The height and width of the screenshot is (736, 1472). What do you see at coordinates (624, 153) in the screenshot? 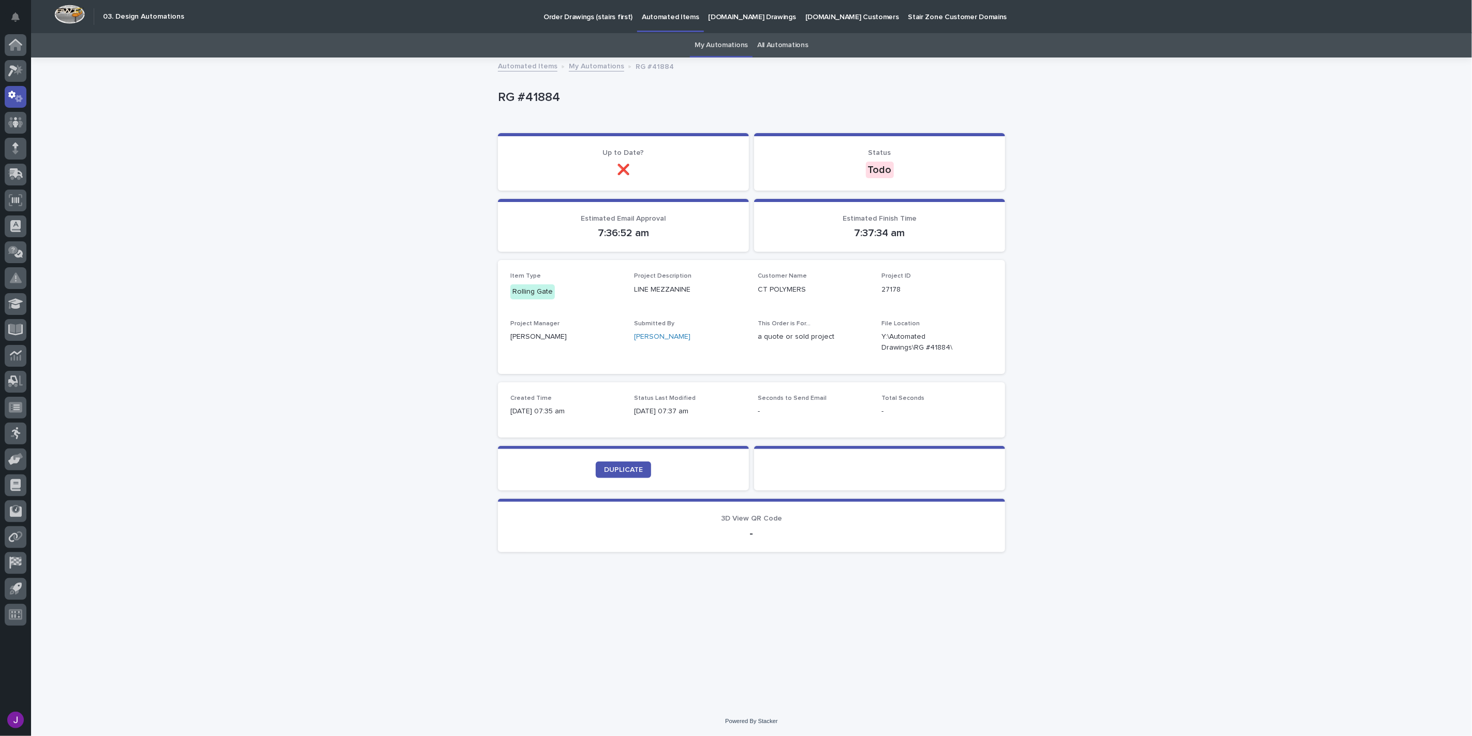
I see `span: Up to Date?` at bounding box center [624, 153].